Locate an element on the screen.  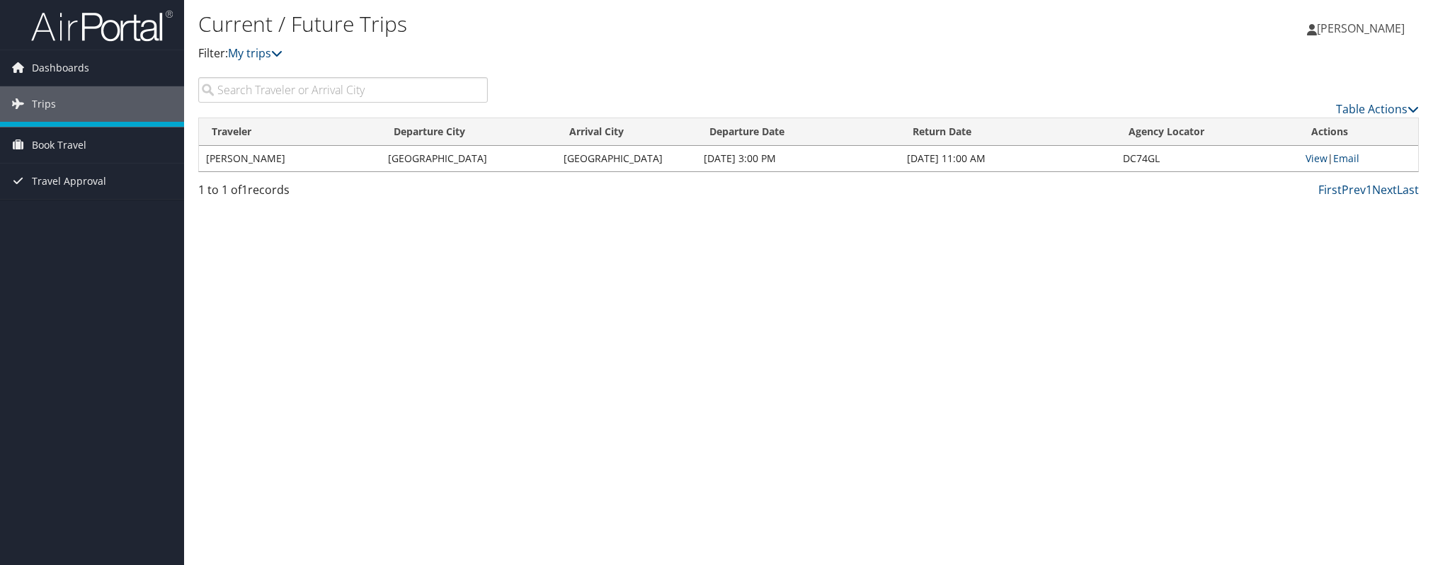
p: Filter: is located at coordinates (605, 54).